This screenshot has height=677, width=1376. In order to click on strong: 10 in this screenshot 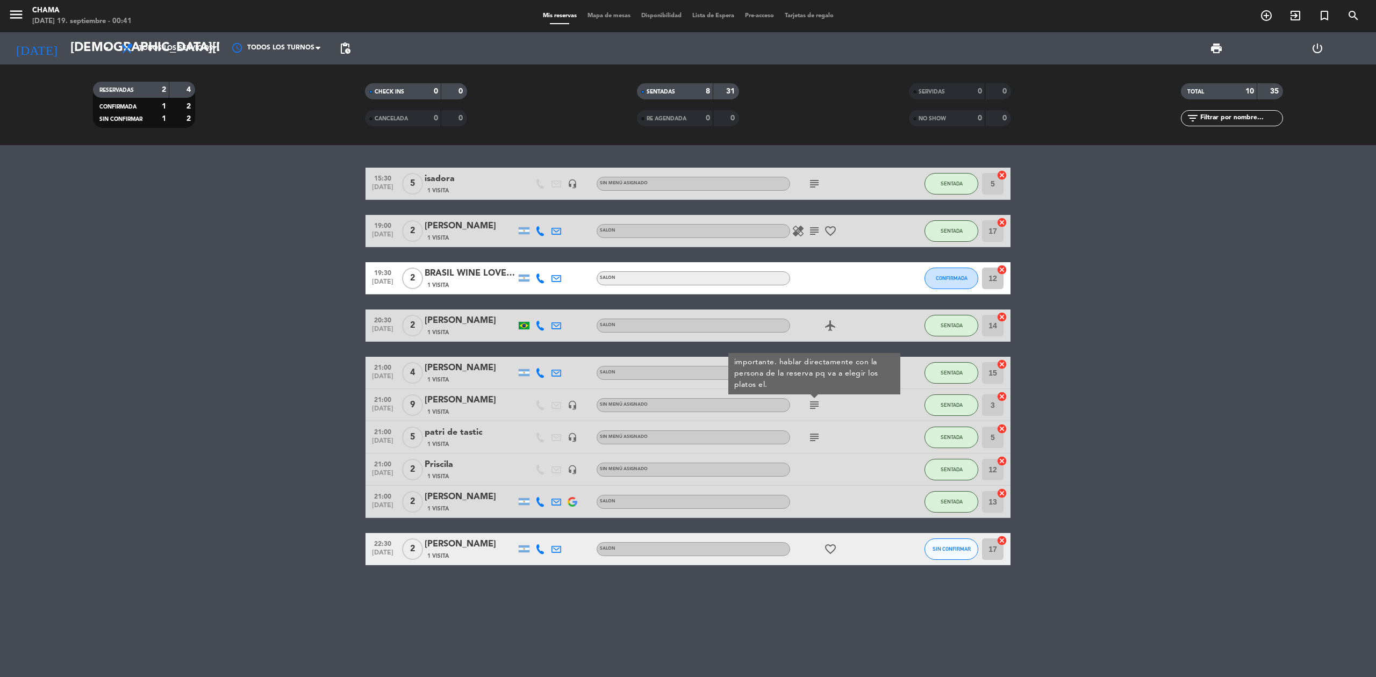, I will do `click(1250, 91)`.